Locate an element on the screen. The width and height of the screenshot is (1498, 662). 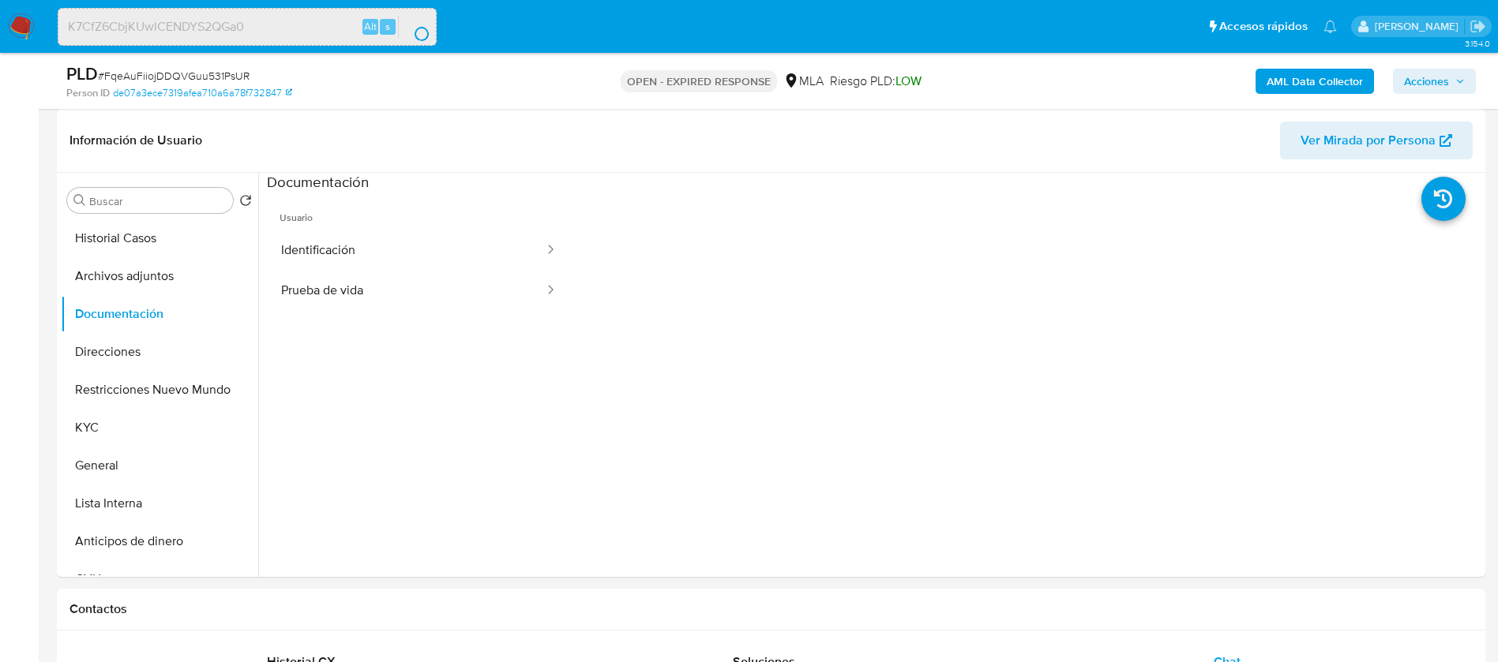
button: Acciones is located at coordinates (1434, 81).